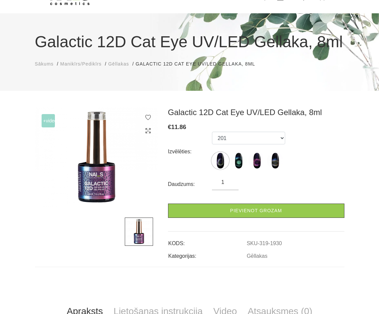  What do you see at coordinates (179, 127) in the screenshot?
I see `span: 11.86` at bounding box center [179, 127].